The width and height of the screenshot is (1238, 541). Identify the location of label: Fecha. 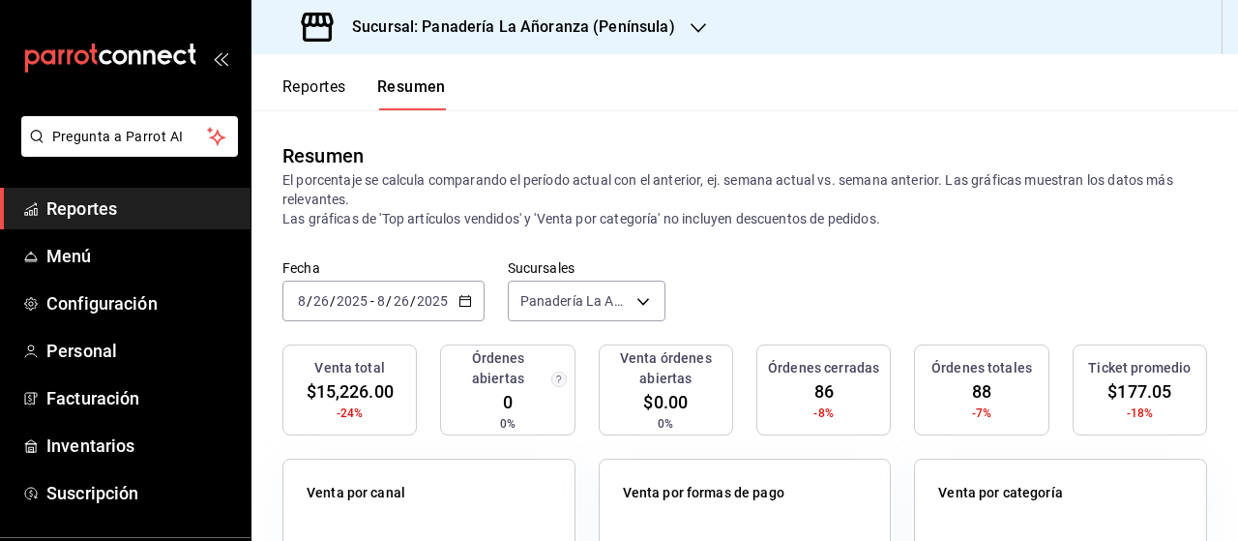
(383, 268).